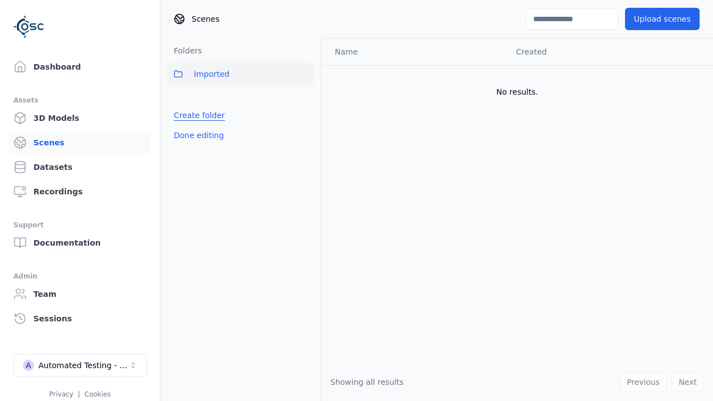  I want to click on button: Create folder, so click(199, 115).